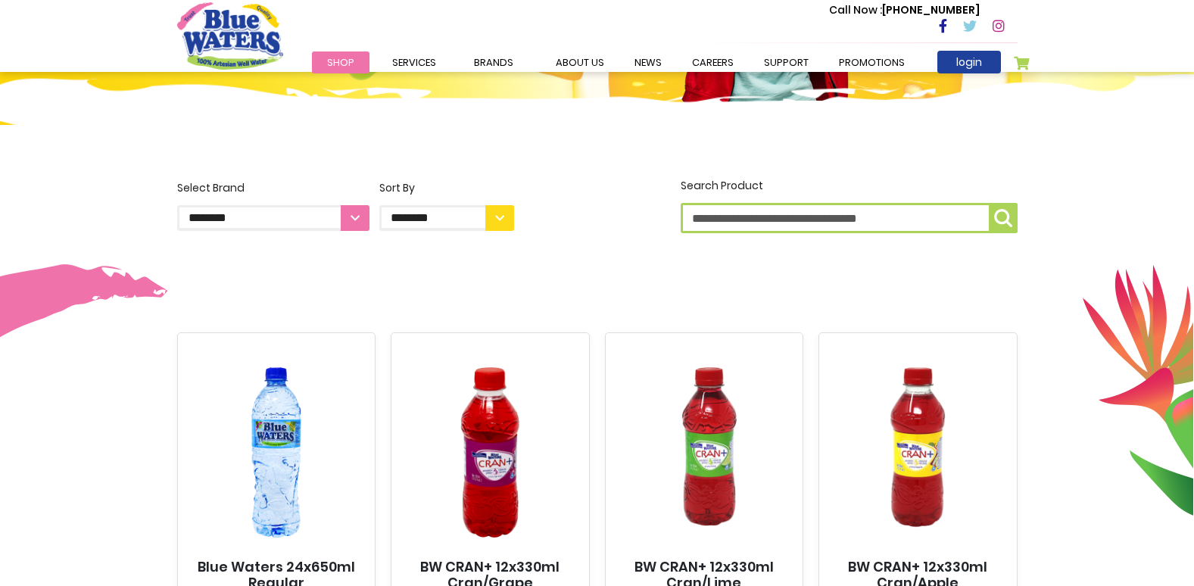 Image resolution: width=1194 pixels, height=586 pixels. Describe the element at coordinates (230, 36) in the screenshot. I see `a: store logo` at that location.